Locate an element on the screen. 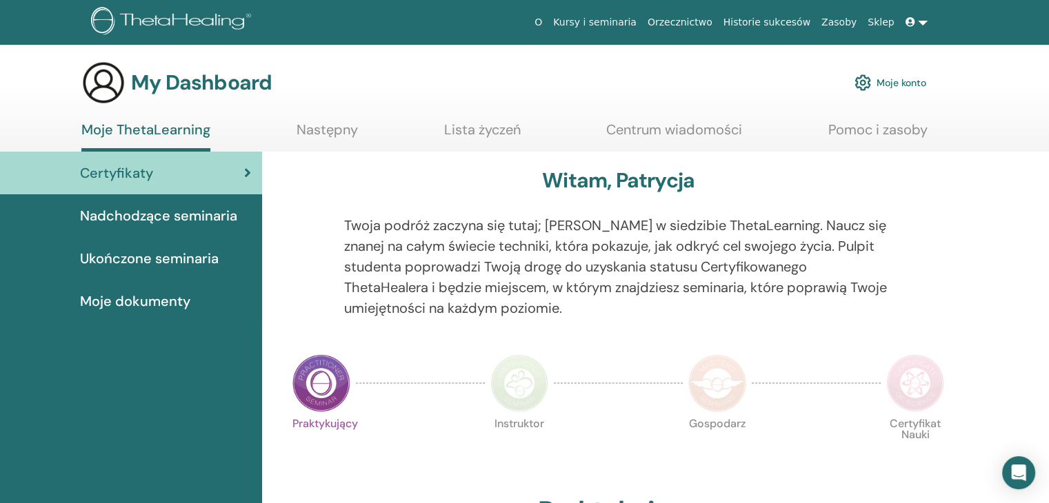 The height and width of the screenshot is (503, 1049). span: Certyfikaty is located at coordinates (117, 173).